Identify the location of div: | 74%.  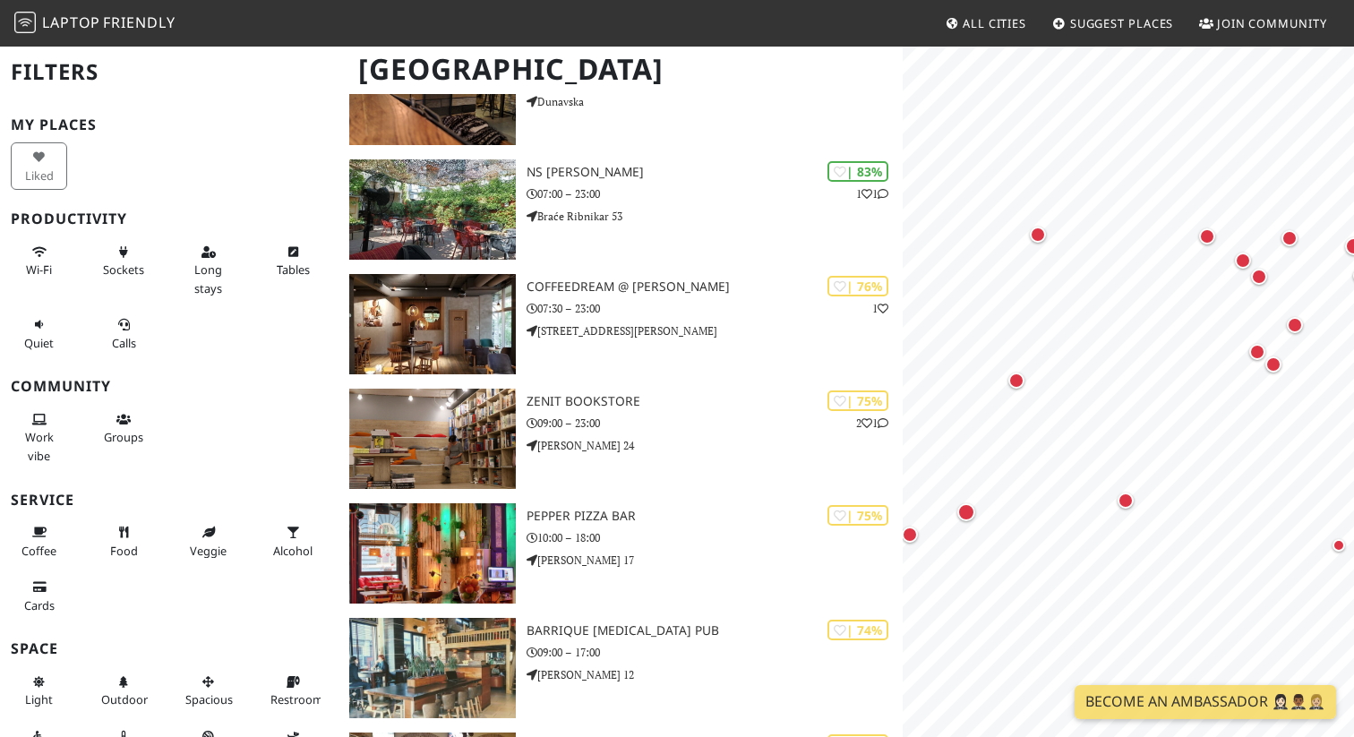
(858, 630).